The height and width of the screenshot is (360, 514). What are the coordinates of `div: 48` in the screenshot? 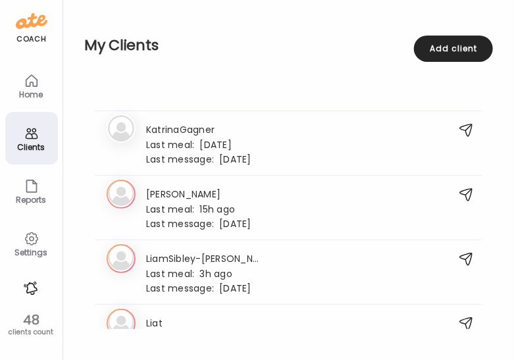 It's located at (31, 320).